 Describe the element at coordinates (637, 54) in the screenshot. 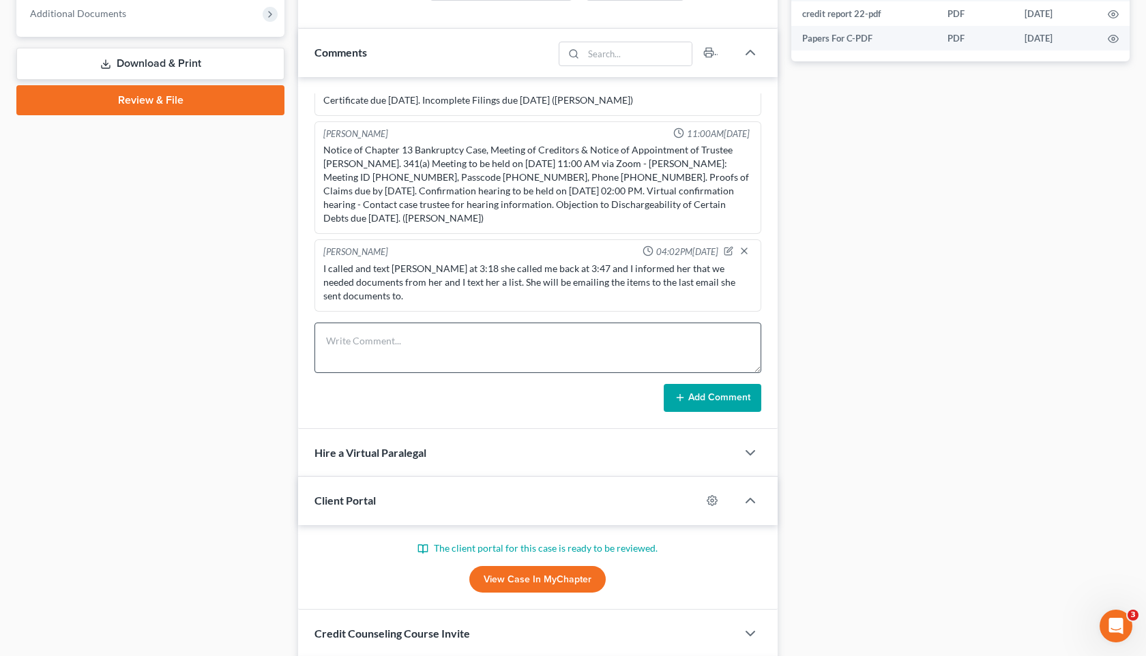

I see `input: Search...` at that location.